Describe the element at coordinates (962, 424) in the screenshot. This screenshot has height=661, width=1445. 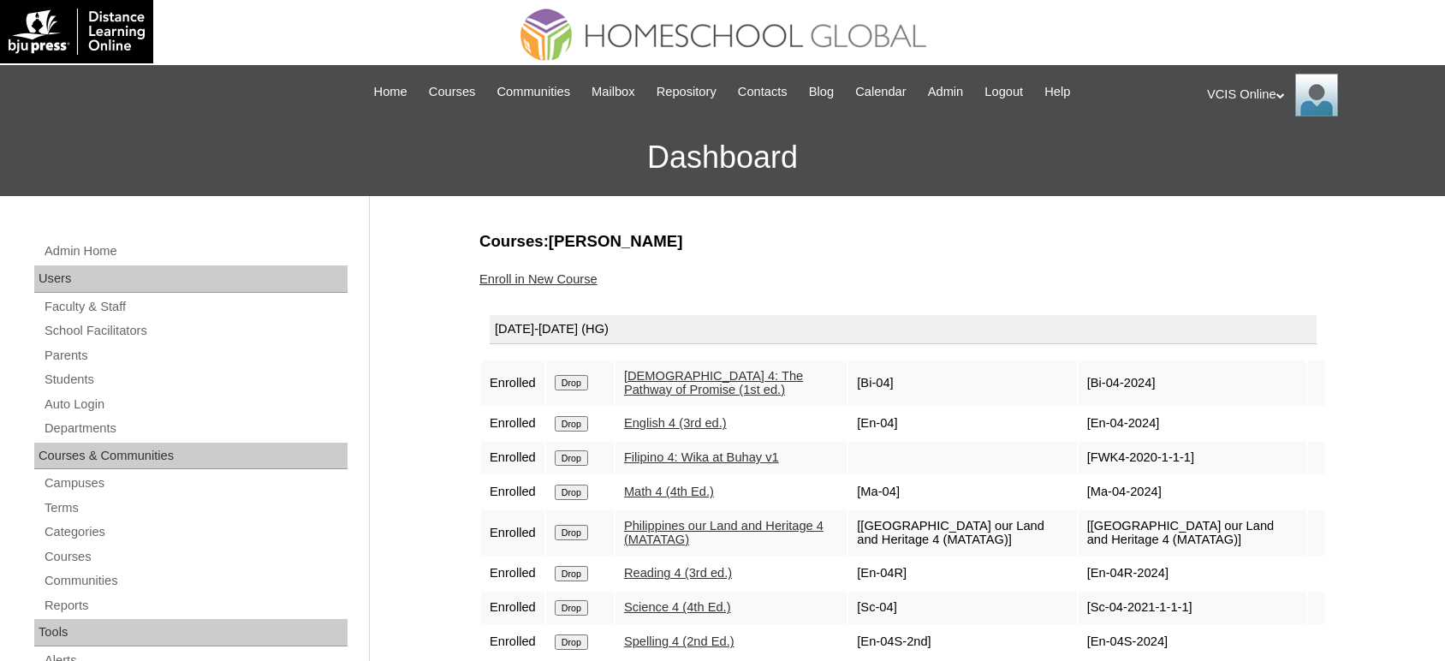
I see `td: [En-04]` at that location.